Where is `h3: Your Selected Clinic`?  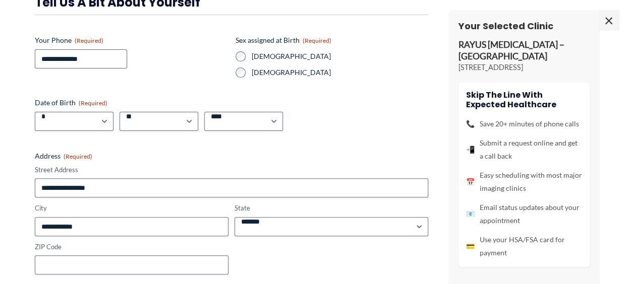 h3: Your Selected Clinic is located at coordinates (524, 26).